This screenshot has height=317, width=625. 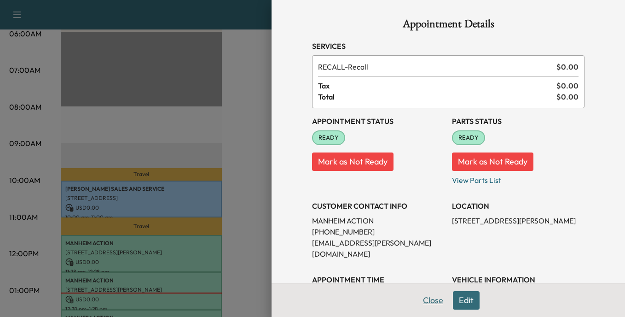 I want to click on h3: LOCATION, so click(x=518, y=206).